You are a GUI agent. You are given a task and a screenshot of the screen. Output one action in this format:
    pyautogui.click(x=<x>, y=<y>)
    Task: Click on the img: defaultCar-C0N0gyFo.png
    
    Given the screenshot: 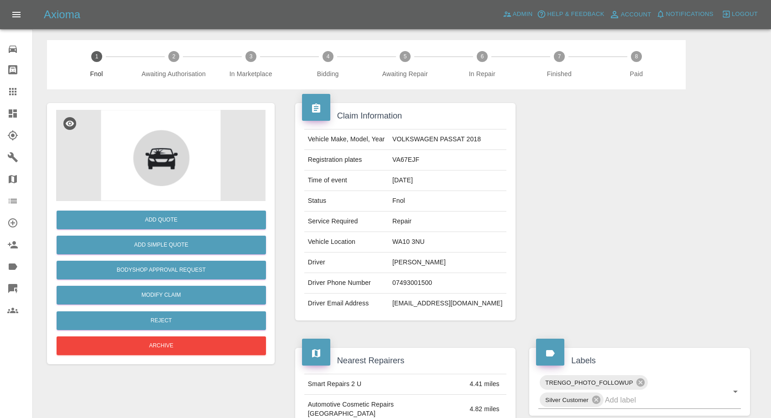 What is the action you would take?
    pyautogui.click(x=161, y=156)
    